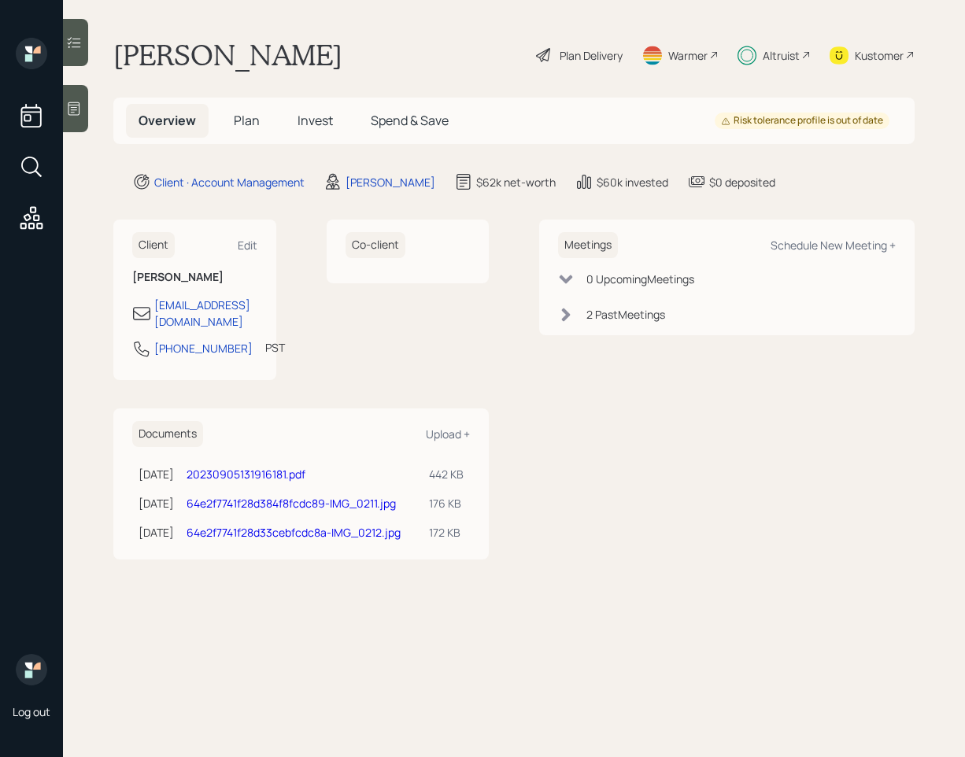  What do you see at coordinates (879, 55) in the screenshot?
I see `div: Kustomer` at bounding box center [879, 55].